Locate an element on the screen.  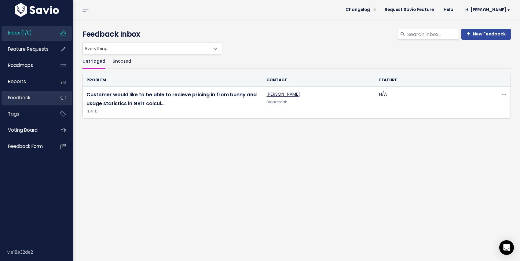
a: Untriaged is located at coordinates (94, 61).